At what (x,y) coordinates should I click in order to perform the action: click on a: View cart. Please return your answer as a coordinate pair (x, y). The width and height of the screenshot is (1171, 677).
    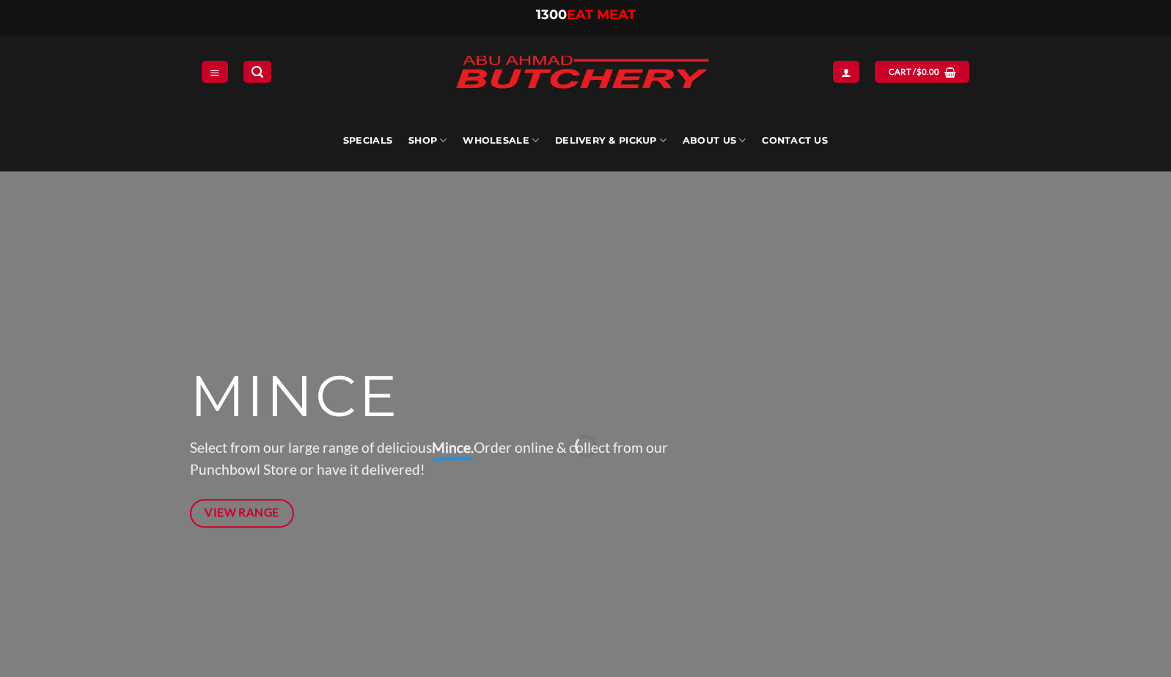
    Looking at the image, I should click on (922, 71).